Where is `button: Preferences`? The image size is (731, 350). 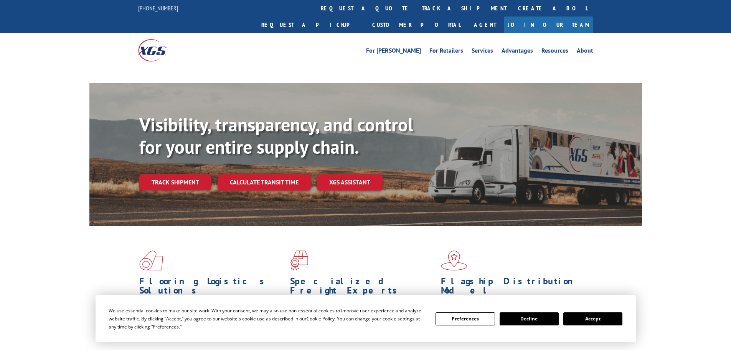 button: Preferences is located at coordinates (465, 319).